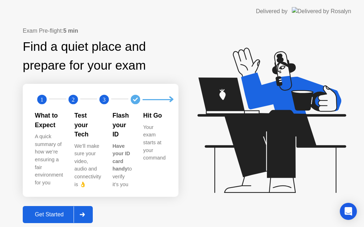 The image size is (364, 227). Describe the element at coordinates (73, 99) in the screenshot. I see `text: 2` at that location.